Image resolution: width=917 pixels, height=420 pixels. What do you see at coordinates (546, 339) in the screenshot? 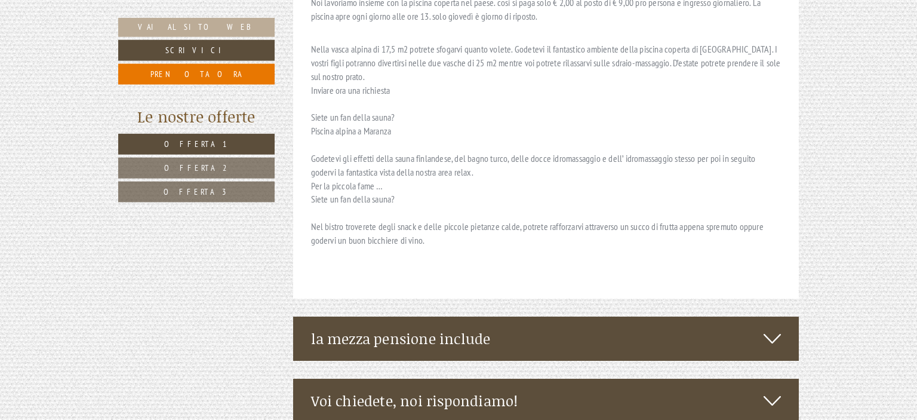
I see `div: la mezza pensione include` at bounding box center [546, 339].